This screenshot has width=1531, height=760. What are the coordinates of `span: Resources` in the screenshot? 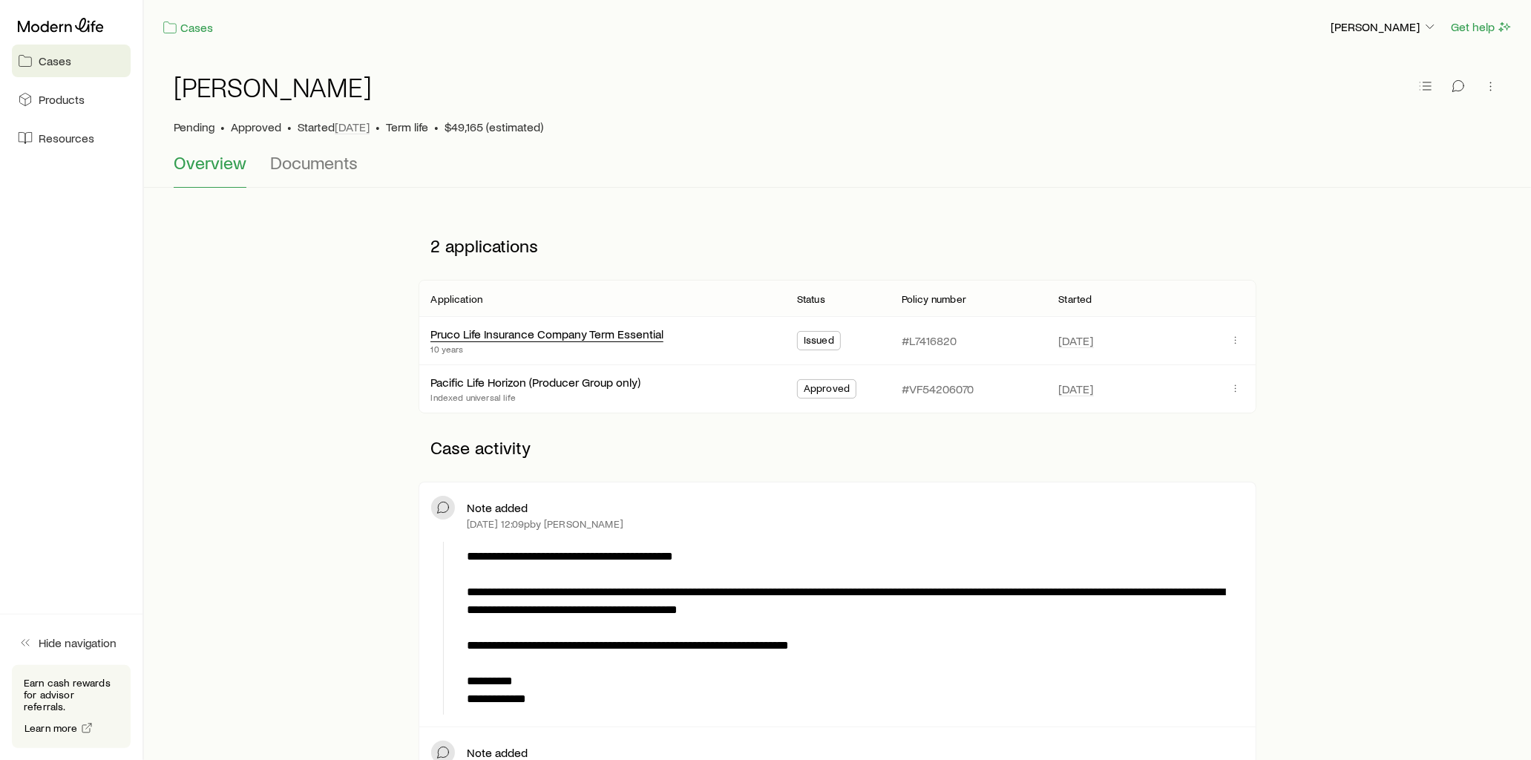 It's located at (66, 138).